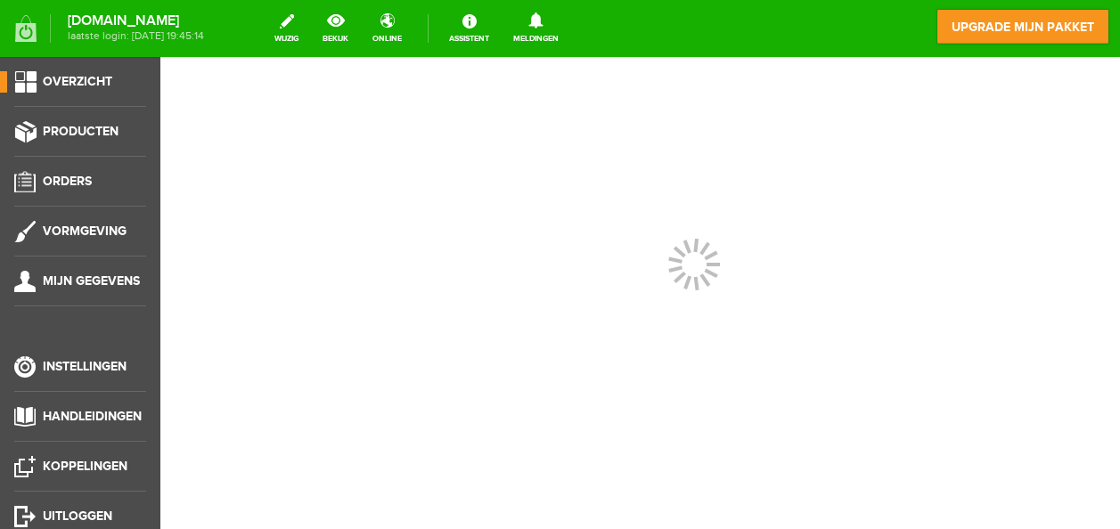  What do you see at coordinates (85, 466) in the screenshot?
I see `span: Koppelingen` at bounding box center [85, 466].